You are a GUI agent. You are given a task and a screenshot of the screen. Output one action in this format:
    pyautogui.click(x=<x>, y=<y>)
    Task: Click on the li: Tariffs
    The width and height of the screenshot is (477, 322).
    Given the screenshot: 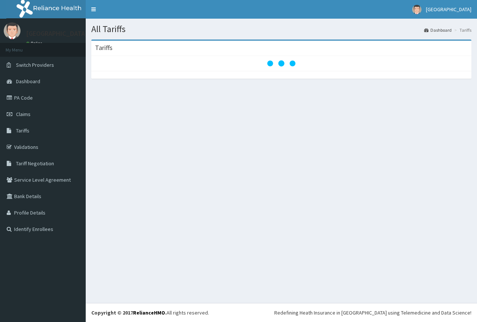 What is the action you would take?
    pyautogui.click(x=462, y=30)
    